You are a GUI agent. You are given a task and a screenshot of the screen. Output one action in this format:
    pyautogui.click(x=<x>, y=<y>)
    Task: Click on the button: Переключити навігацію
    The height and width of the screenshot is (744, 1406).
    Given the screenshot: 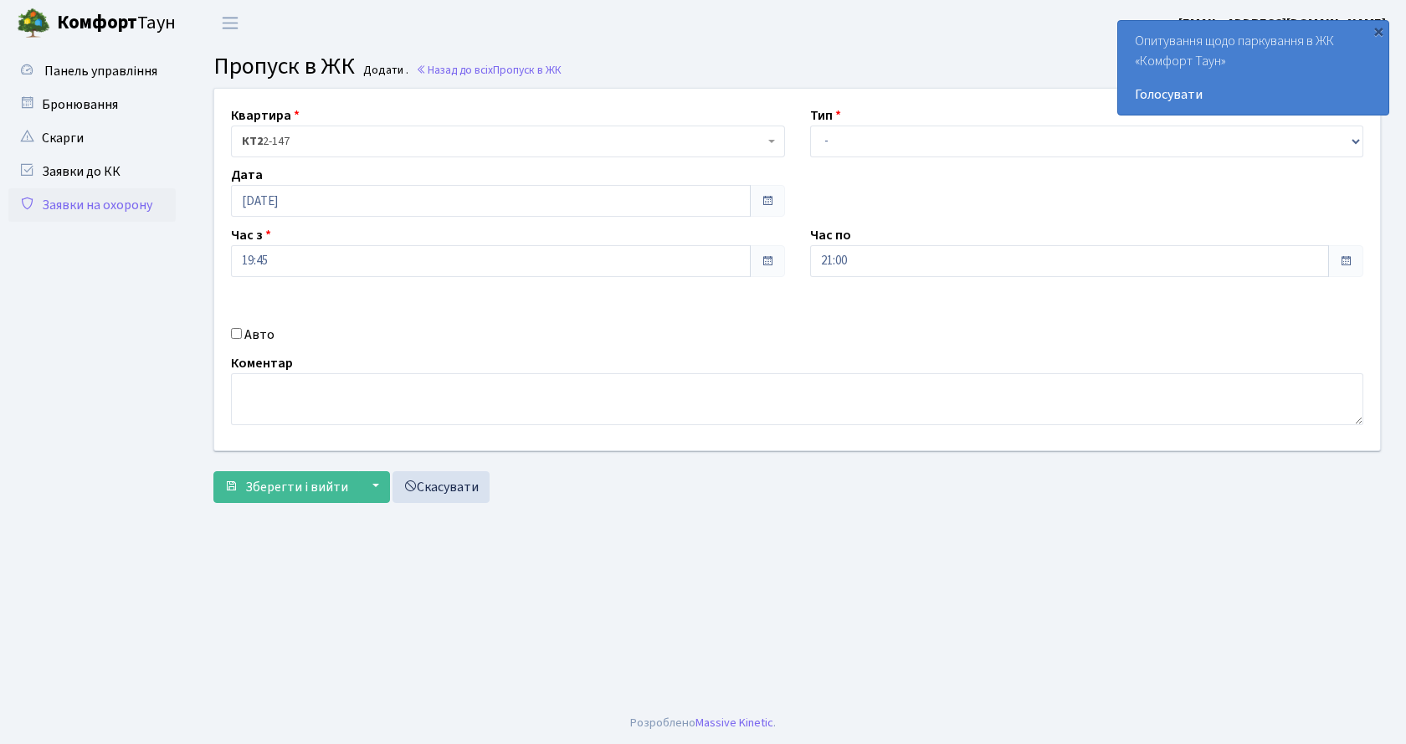 What is the action you would take?
    pyautogui.click(x=230, y=23)
    